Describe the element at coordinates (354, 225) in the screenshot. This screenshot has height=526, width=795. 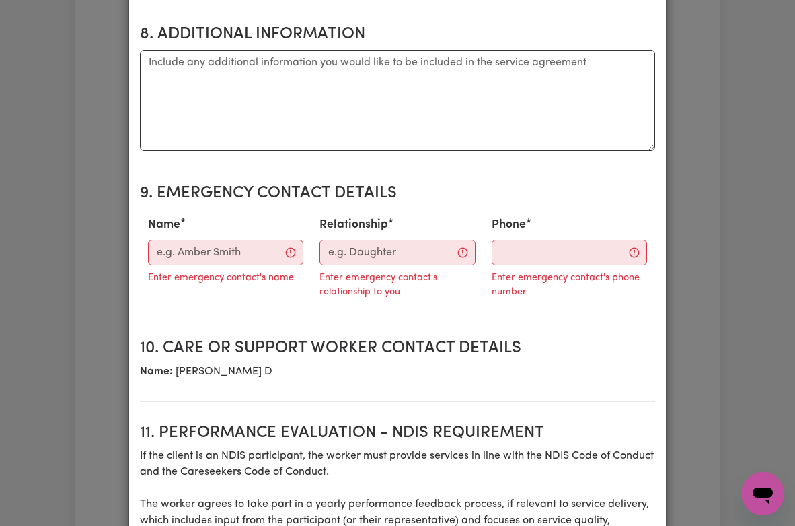
I see `label: Relationship` at that location.